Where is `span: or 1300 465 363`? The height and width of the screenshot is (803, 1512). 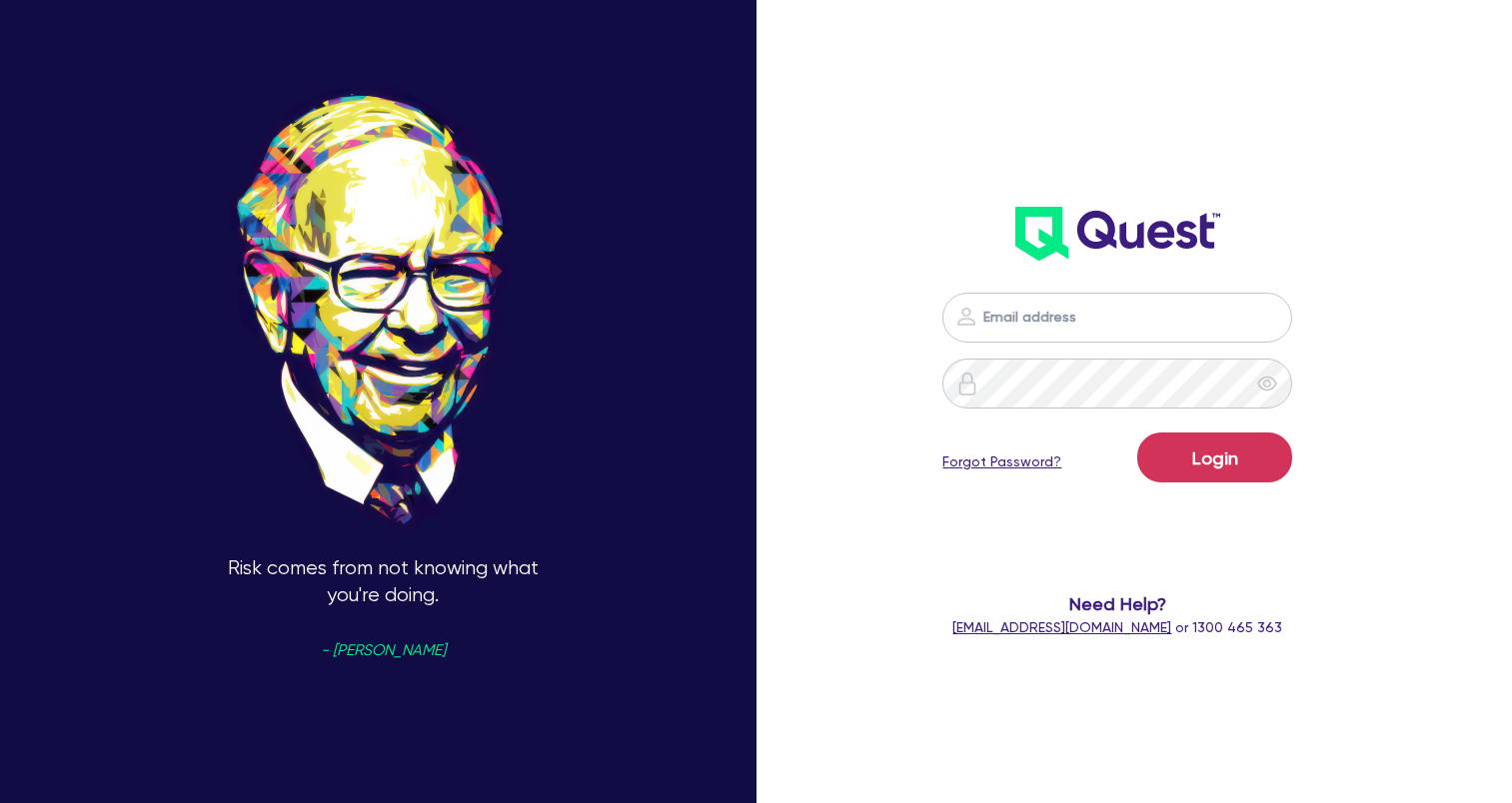
span: or 1300 465 363 is located at coordinates (1117, 627).